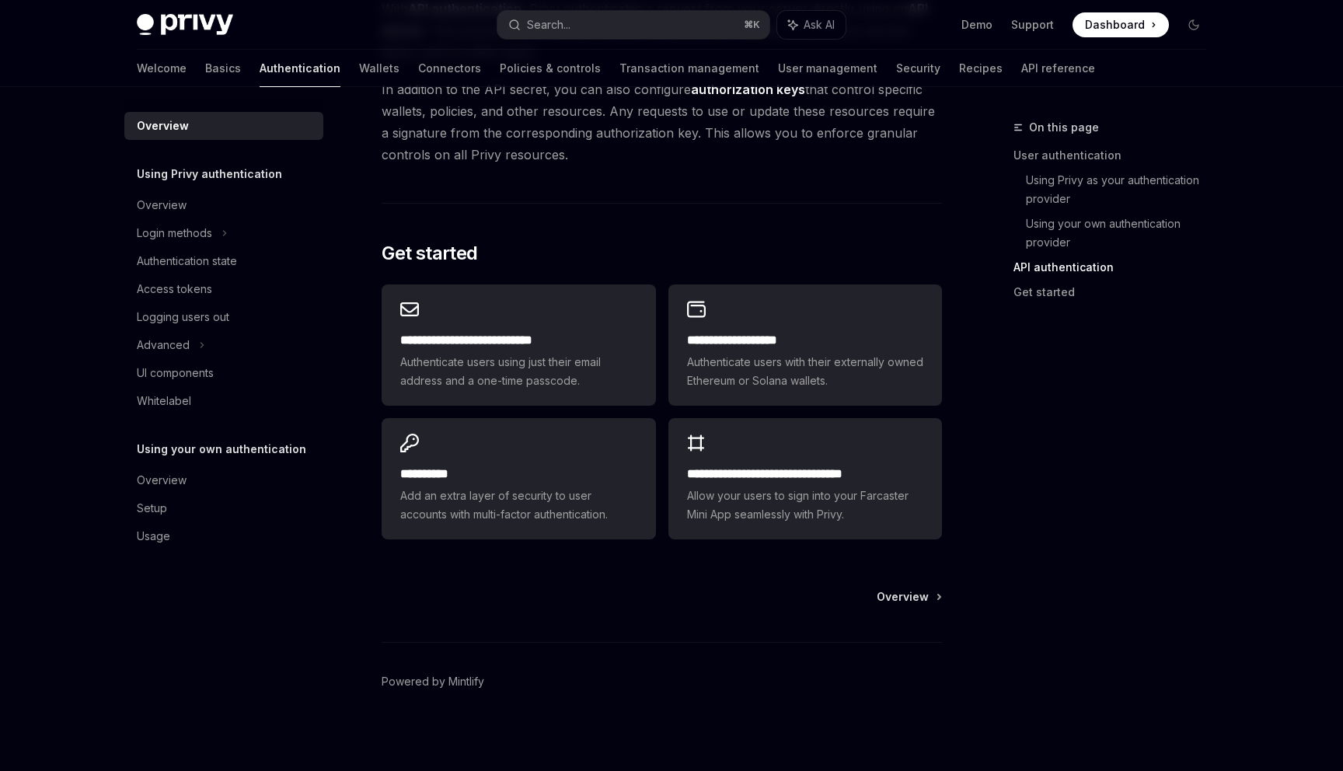 The width and height of the screenshot is (1343, 771). Describe the element at coordinates (224, 536) in the screenshot. I see `a: Usage` at that location.